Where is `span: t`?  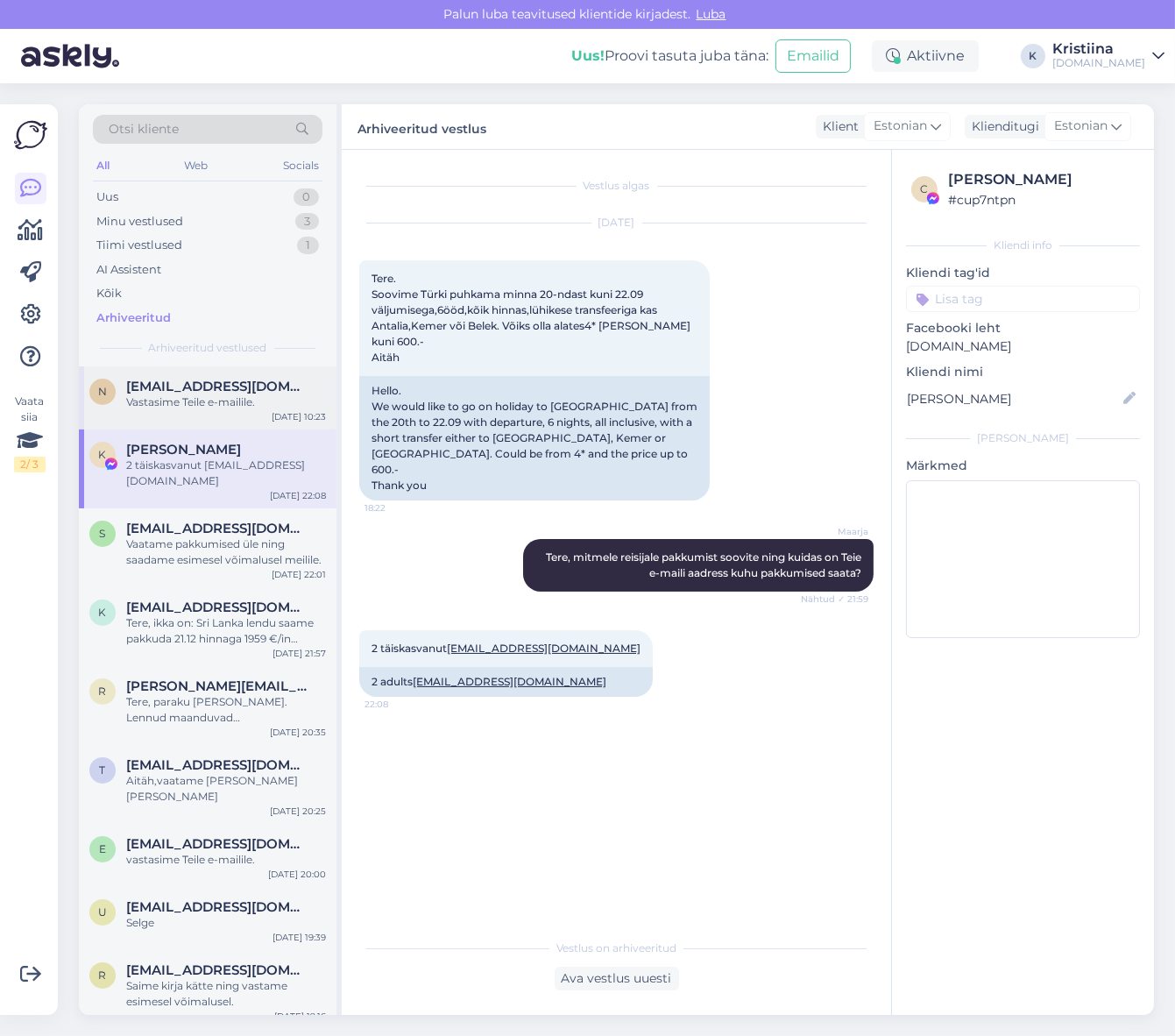
span: t is located at coordinates (102, 769).